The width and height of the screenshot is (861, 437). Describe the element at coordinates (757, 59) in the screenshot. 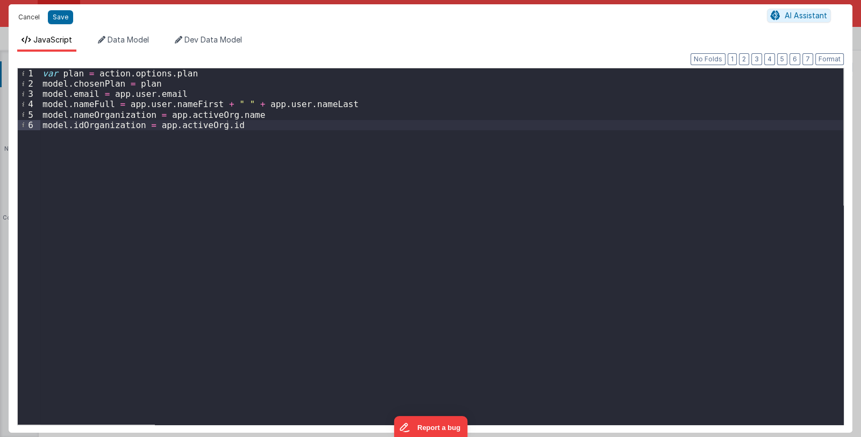

I see `button: 3` at that location.